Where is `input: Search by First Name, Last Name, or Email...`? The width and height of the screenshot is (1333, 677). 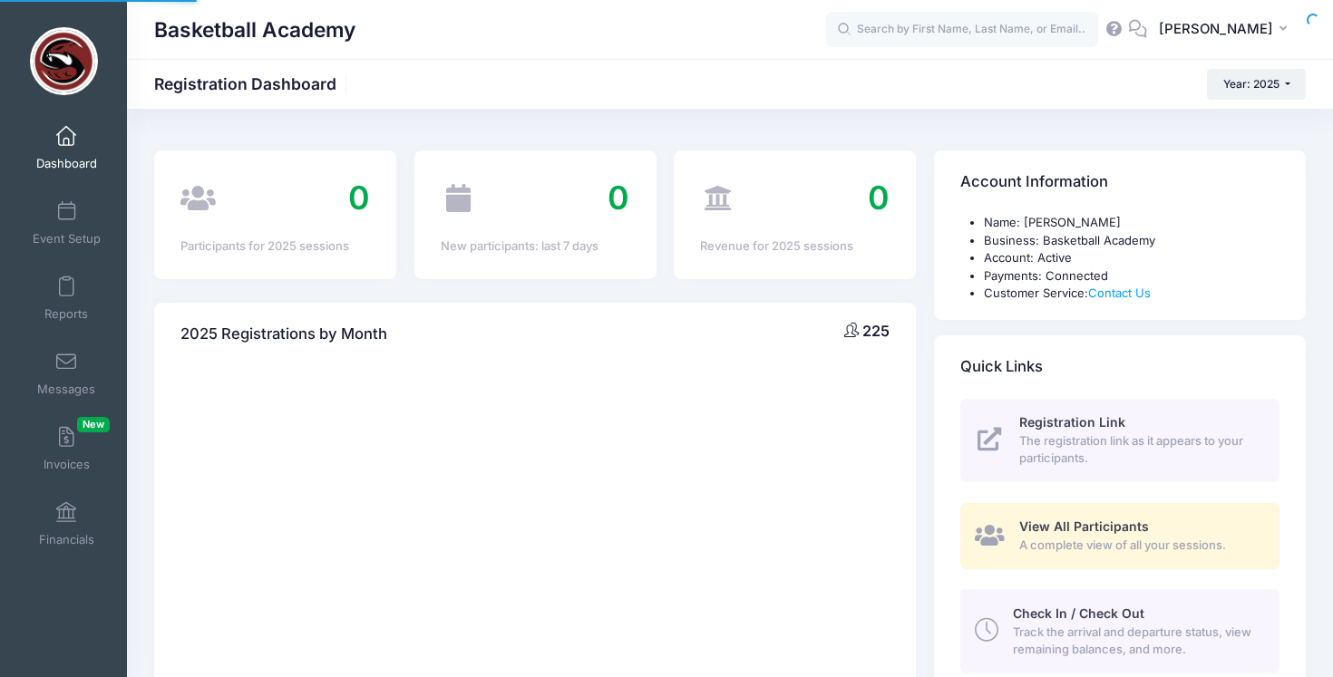
input: Search by First Name, Last Name, or Email... is located at coordinates (962, 30).